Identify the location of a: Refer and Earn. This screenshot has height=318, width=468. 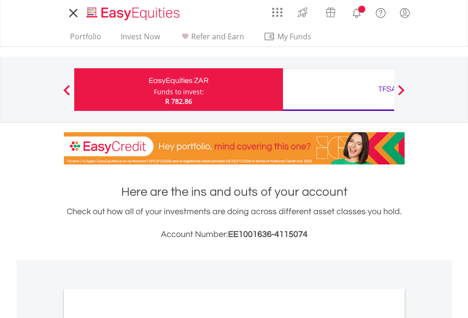
(212, 39).